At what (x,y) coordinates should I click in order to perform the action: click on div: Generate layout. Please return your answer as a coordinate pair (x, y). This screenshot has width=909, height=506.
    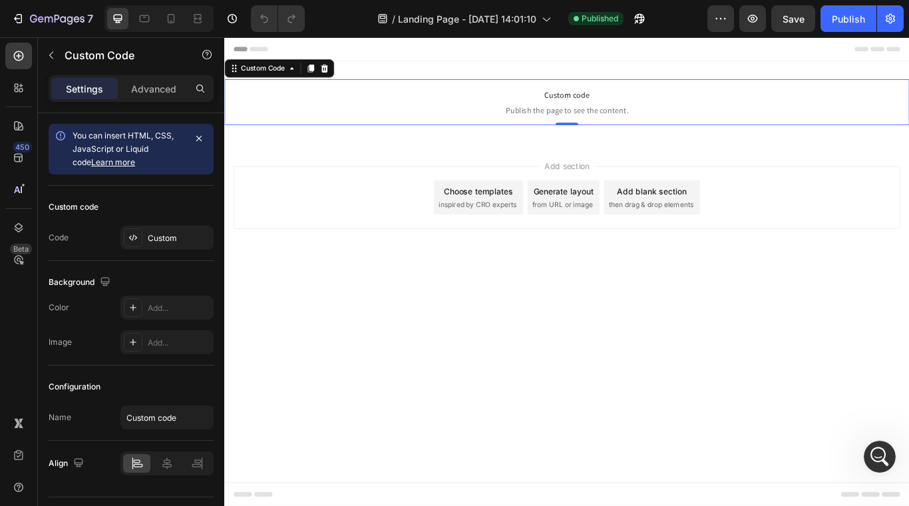
    Looking at the image, I should click on (395, 179).